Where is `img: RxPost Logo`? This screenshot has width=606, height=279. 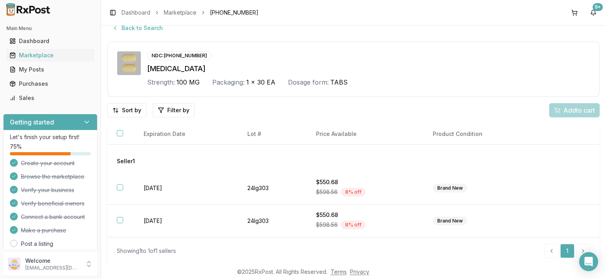 img: RxPost Logo is located at coordinates (28, 9).